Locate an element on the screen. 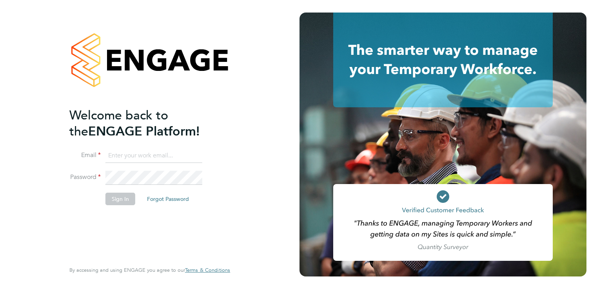 This screenshot has height=289, width=599. label: Password is located at coordinates (85, 177).